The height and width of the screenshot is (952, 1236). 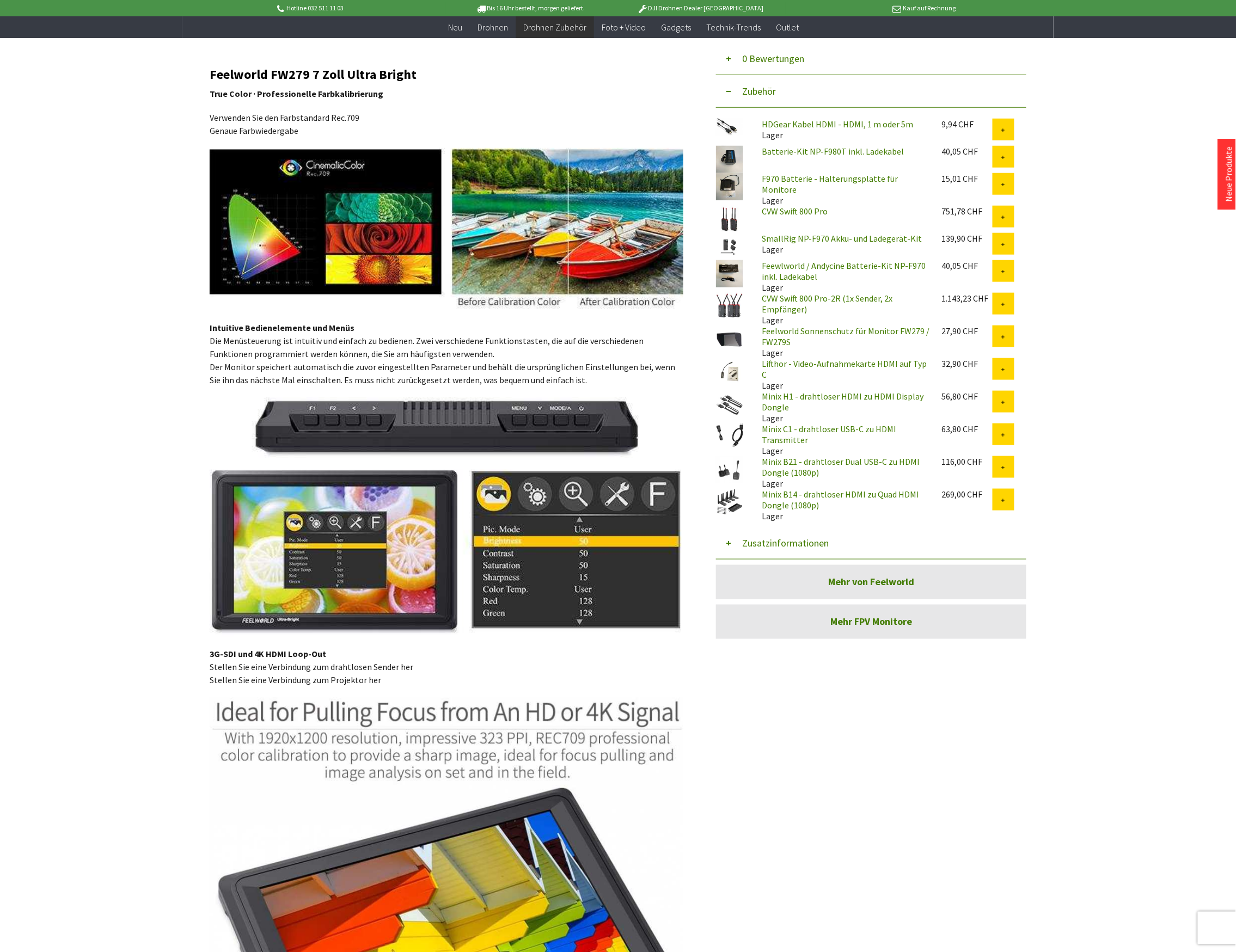 I want to click on div: 1.143,23 CHF, so click(x=967, y=298).